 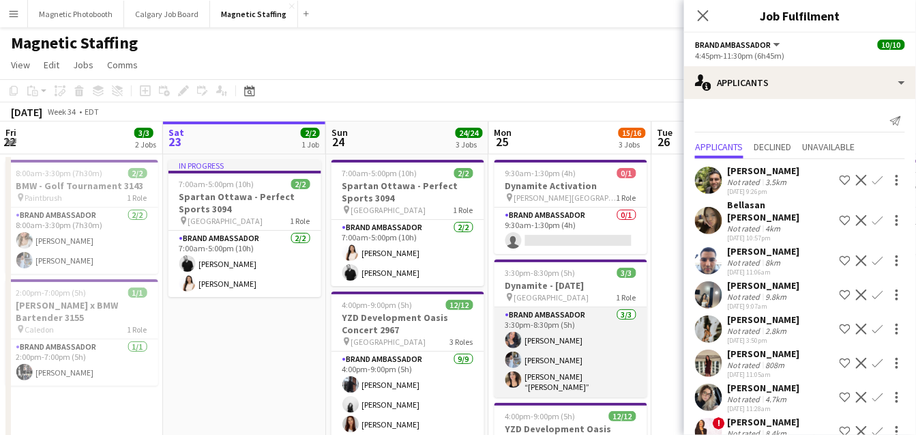 What do you see at coordinates (800, 83) in the screenshot?
I see `div: Applicants` at bounding box center [800, 83].